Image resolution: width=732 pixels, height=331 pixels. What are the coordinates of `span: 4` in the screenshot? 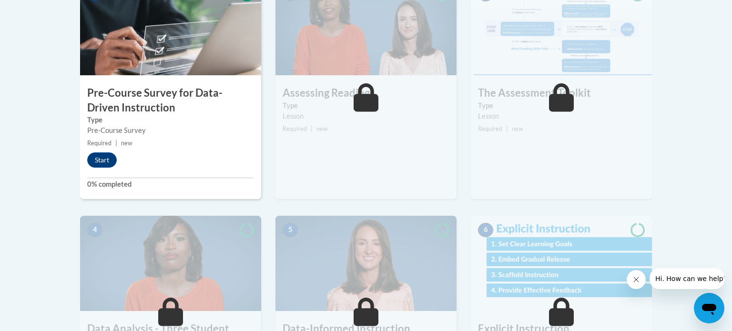 It's located at (95, 230).